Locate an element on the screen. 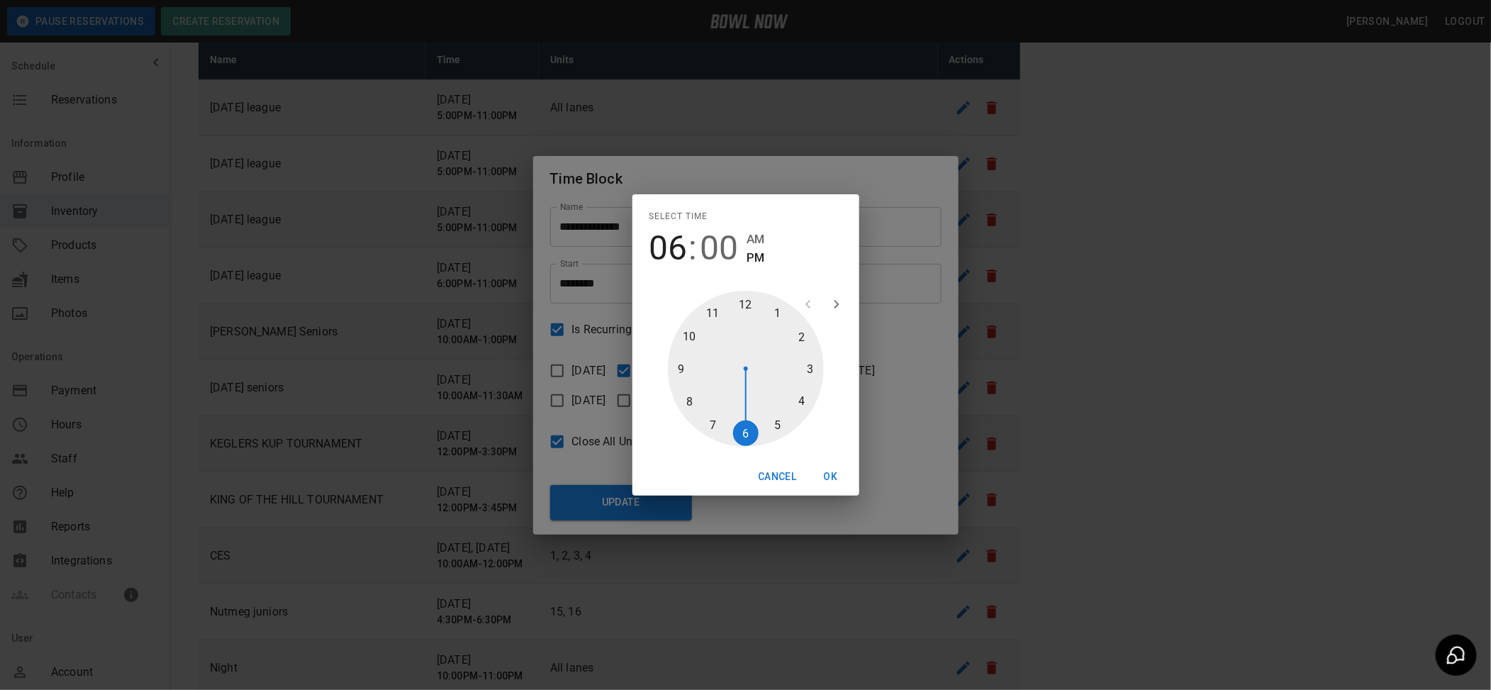 This screenshot has height=690, width=1491. button: 06 is located at coordinates (669, 248).